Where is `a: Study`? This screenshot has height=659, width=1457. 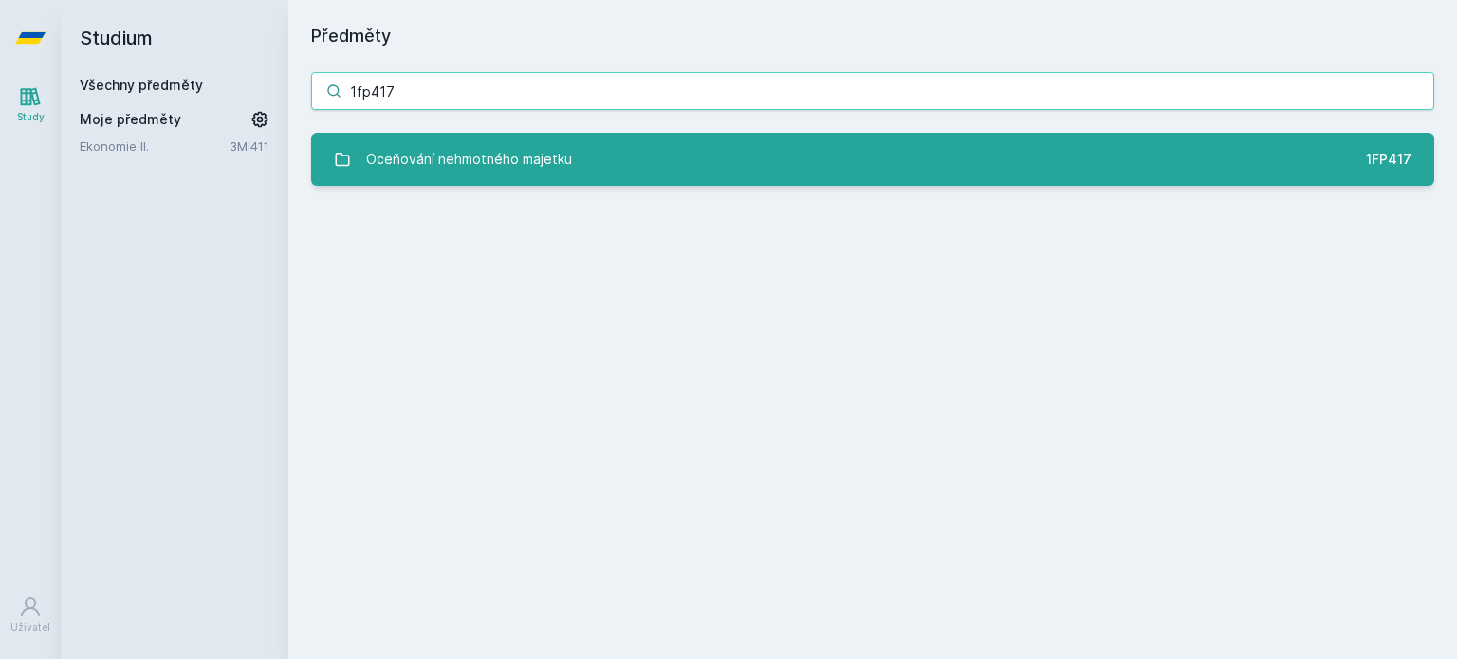 a: Study is located at coordinates (30, 104).